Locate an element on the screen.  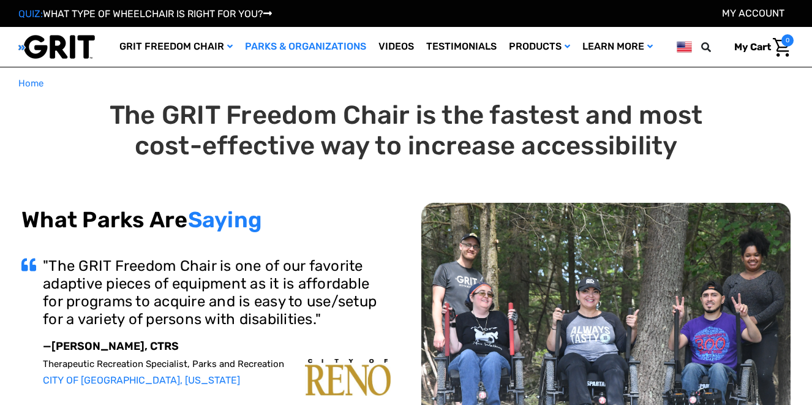
img: us.png is located at coordinates (684, 47).